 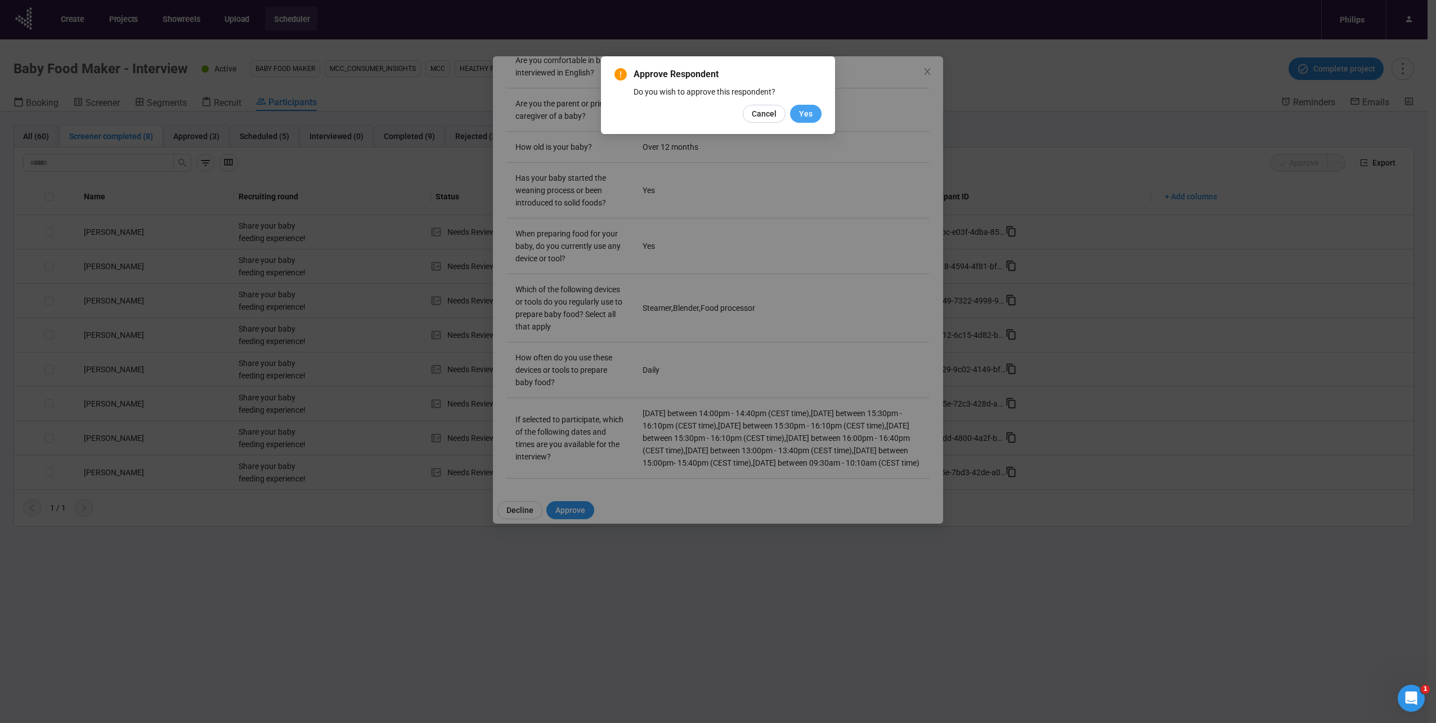 What do you see at coordinates (621, 74) in the screenshot?
I see `span: exclamation-circle` at bounding box center [621, 74].